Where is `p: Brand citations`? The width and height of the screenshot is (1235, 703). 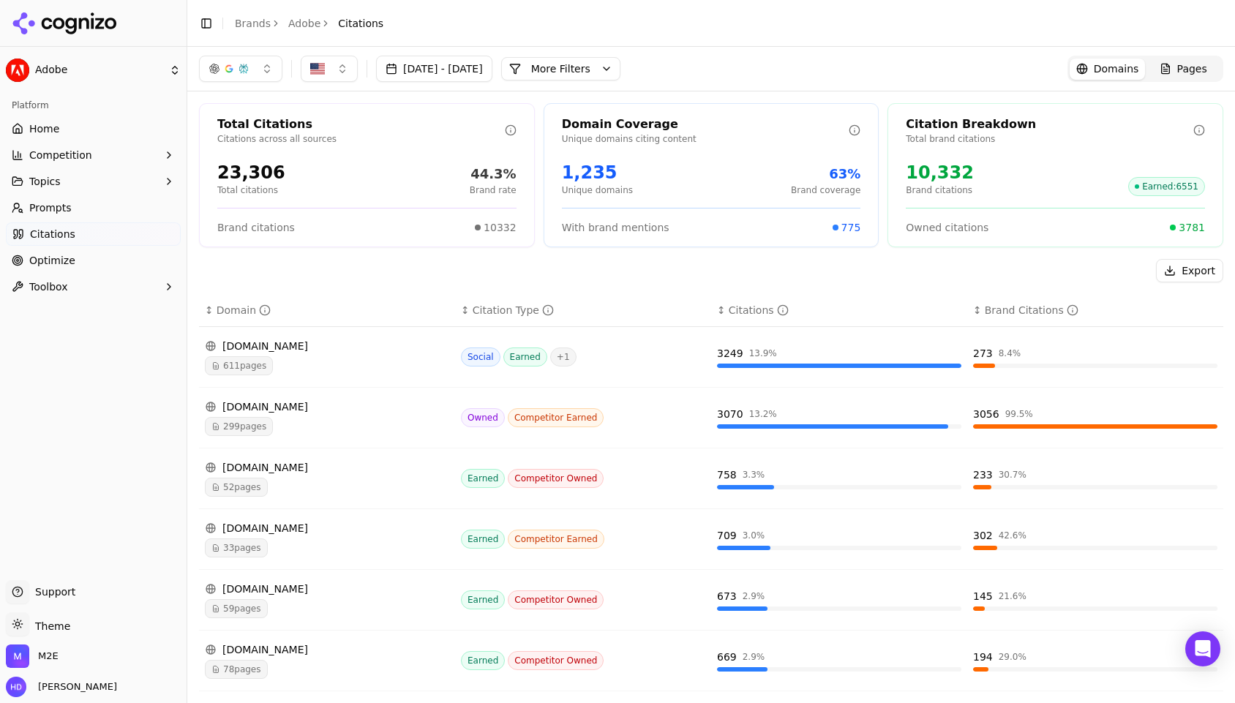
p: Brand citations is located at coordinates (939, 190).